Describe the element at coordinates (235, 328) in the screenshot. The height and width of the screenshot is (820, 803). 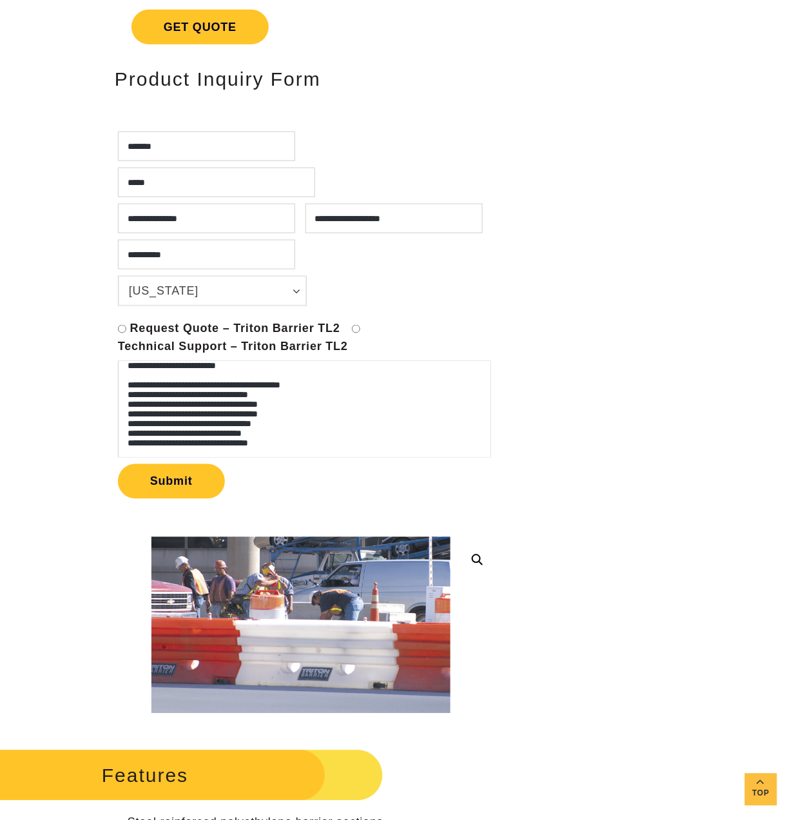
I see `label: Request Quote – Triton Barrier TL2` at that location.